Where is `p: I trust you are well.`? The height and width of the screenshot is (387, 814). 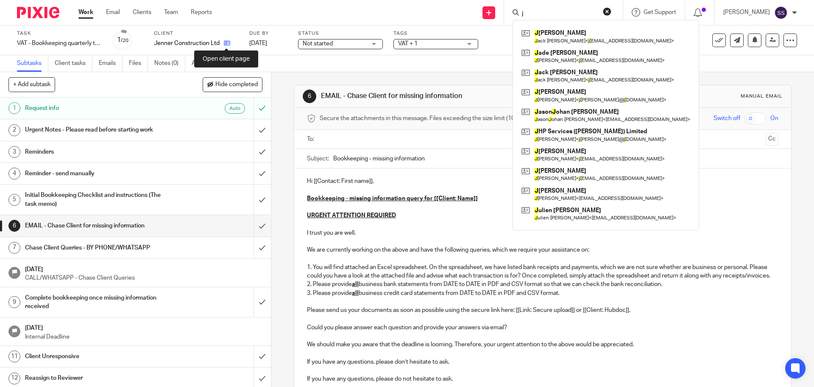
p: I trust you are well. is located at coordinates (542, 233).